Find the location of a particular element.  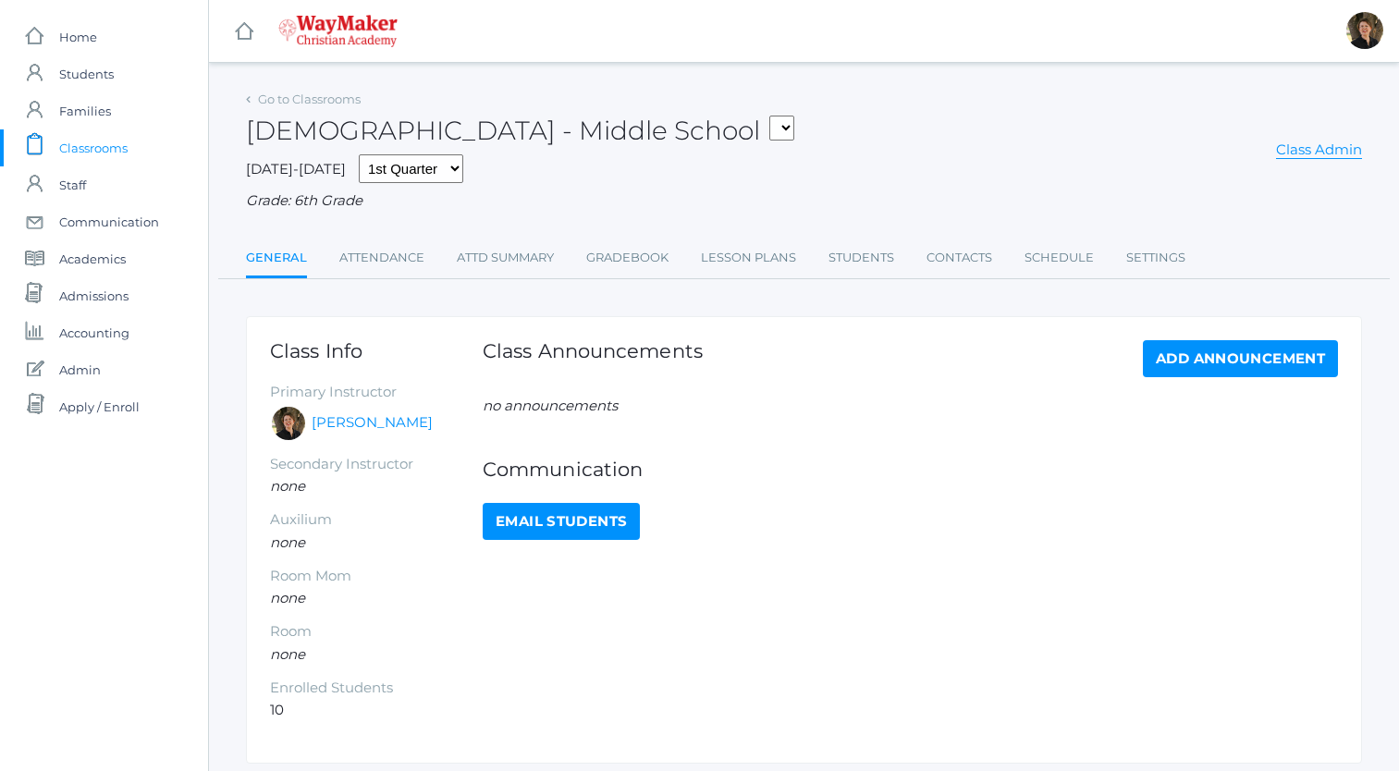

a: Attendance is located at coordinates (382, 258).